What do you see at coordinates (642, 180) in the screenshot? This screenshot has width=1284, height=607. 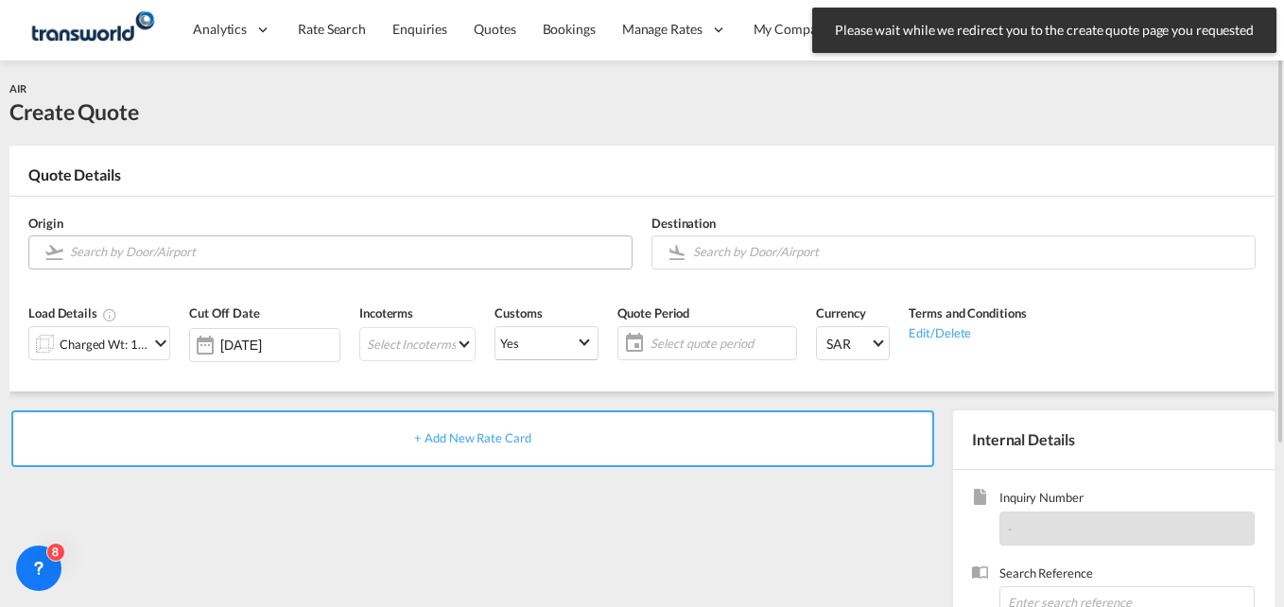 I see `div: Quote Details` at bounding box center [642, 180].